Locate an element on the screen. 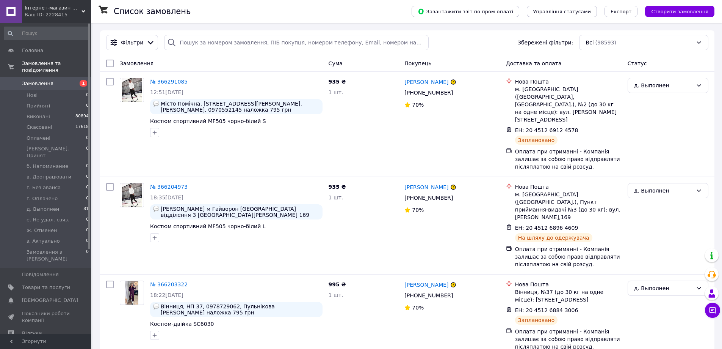 Image resolution: width=722 pixels, height=349 pixels. span: Cума is located at coordinates (336, 63).